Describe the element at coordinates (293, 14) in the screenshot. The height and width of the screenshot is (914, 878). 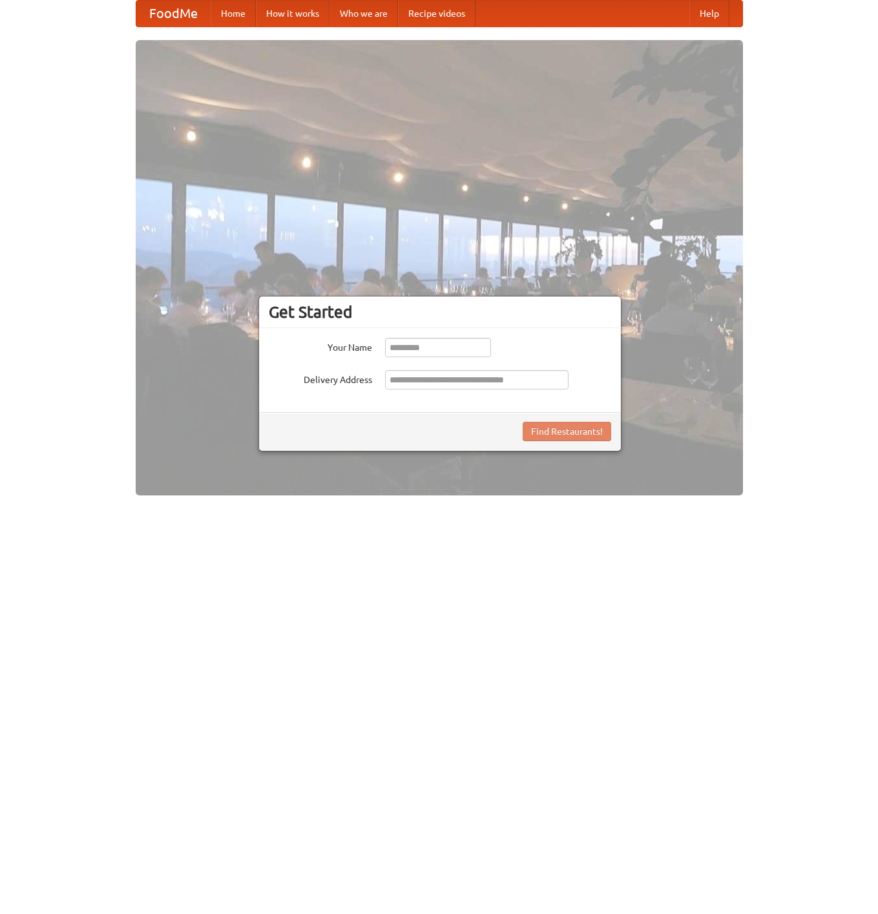
I see `a: How it works` at that location.